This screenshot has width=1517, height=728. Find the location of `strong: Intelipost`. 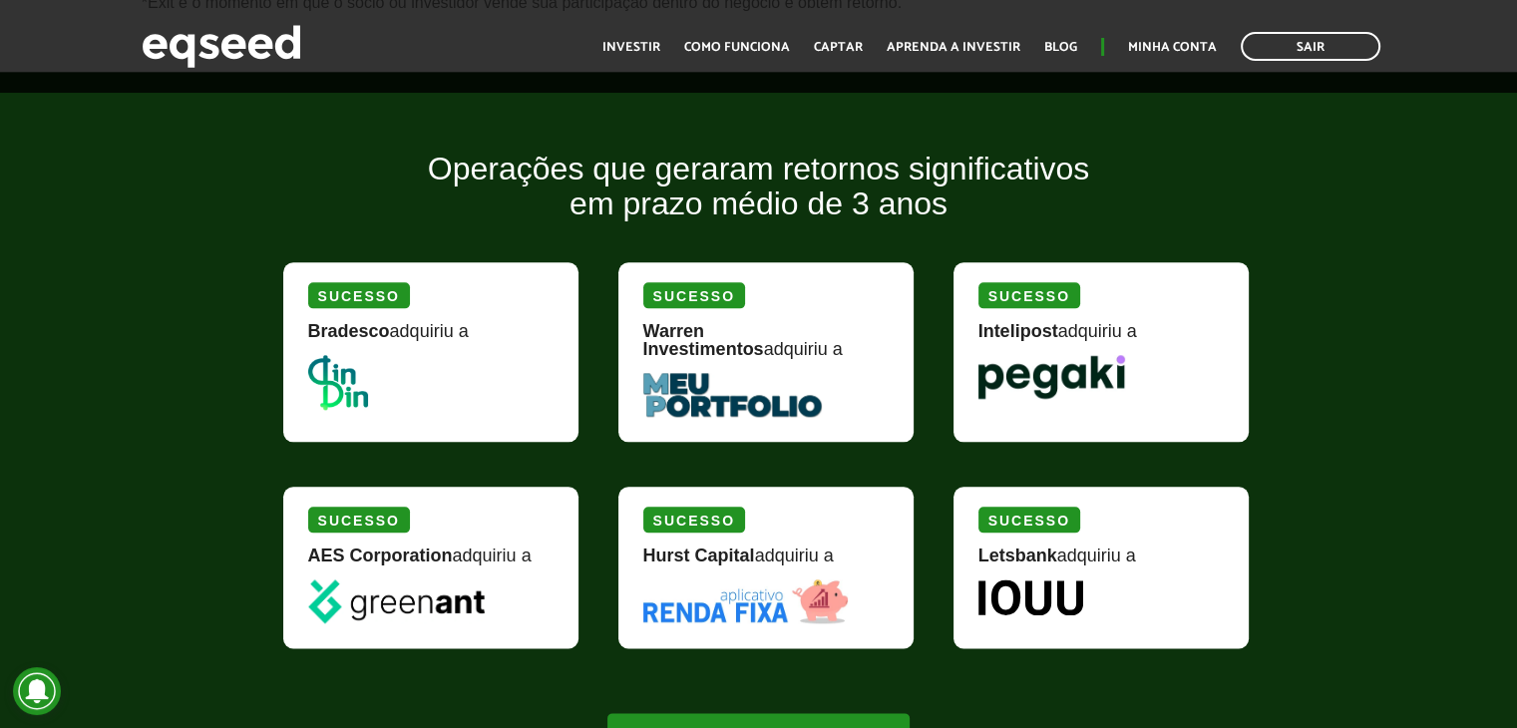

strong: Intelipost is located at coordinates (1018, 331).